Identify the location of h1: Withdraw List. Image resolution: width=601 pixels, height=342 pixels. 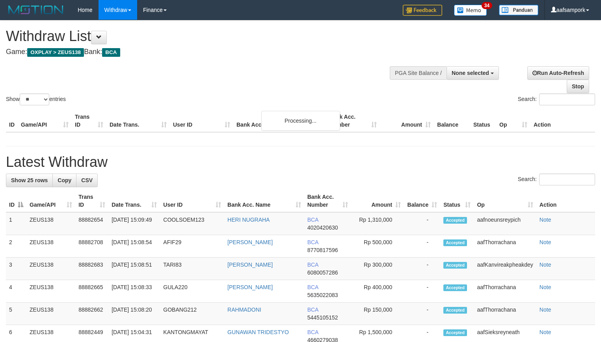
(199, 36).